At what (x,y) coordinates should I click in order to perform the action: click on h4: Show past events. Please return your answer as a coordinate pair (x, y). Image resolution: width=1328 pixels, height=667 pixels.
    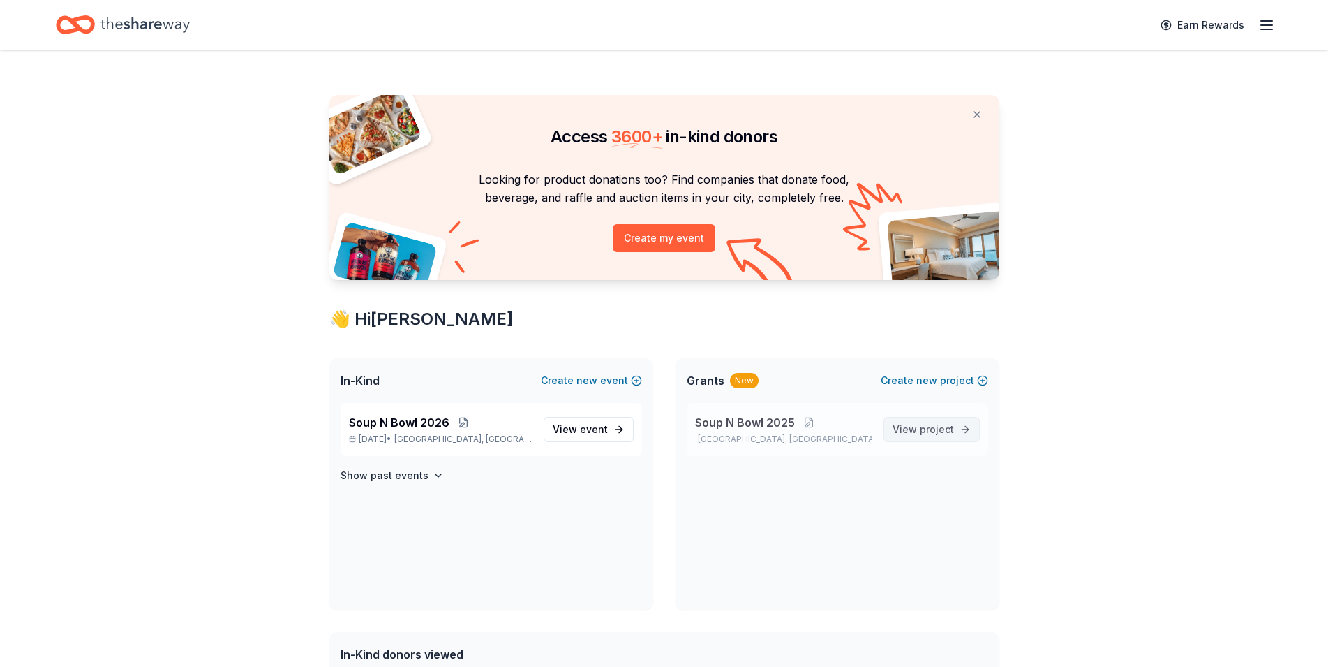
    Looking at the image, I should click on (385, 475).